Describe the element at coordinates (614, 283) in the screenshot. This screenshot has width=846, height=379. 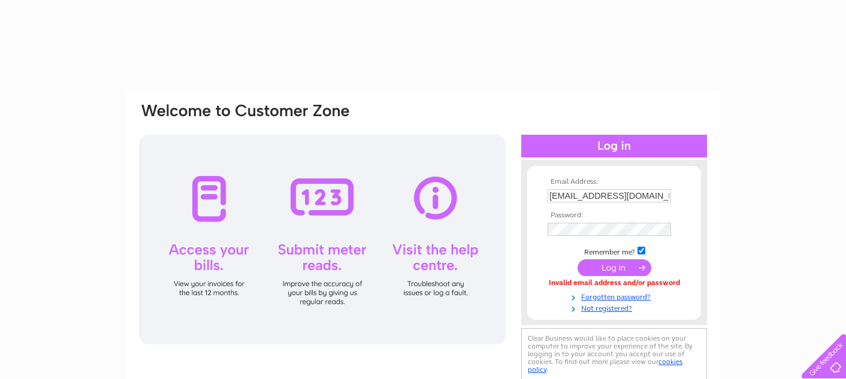
I see `div: Invalid email address and/or password` at that location.